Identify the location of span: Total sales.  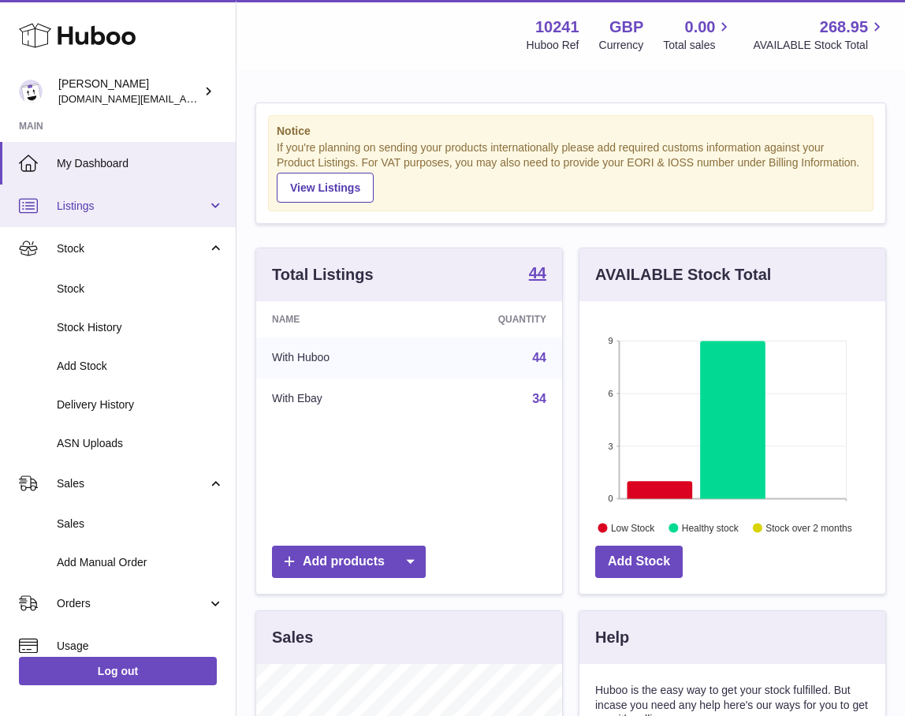
(697, 45).